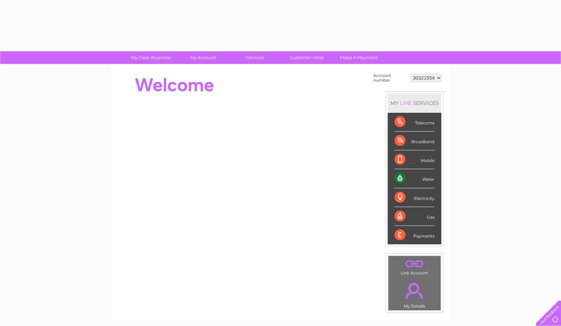 The image size is (561, 326). What do you see at coordinates (390, 78) in the screenshot?
I see `td: Account number` at bounding box center [390, 78].